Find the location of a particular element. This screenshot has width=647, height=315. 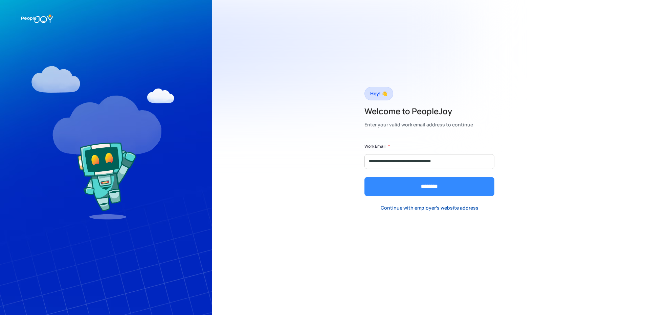

div: Enter your valid work email address to continue is located at coordinates (418, 125).